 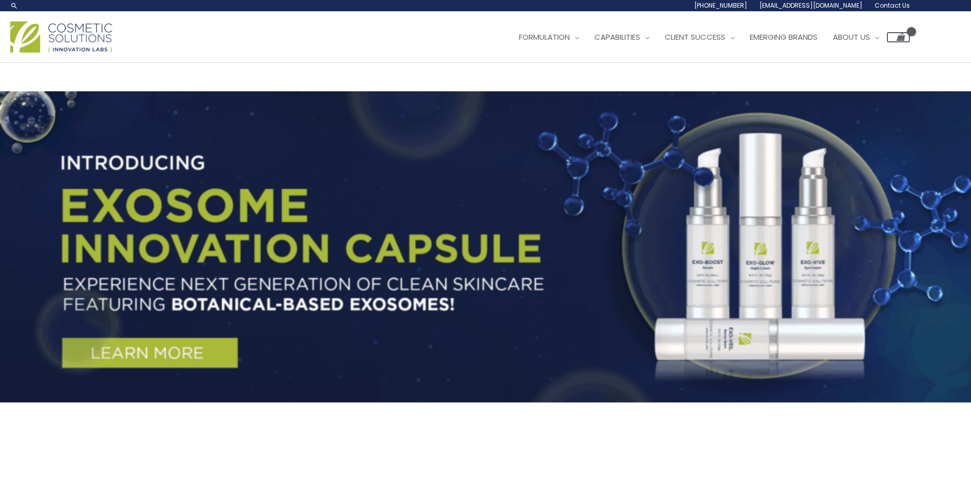 What do you see at coordinates (617, 37) in the screenshot?
I see `span: Capabilities` at bounding box center [617, 37].